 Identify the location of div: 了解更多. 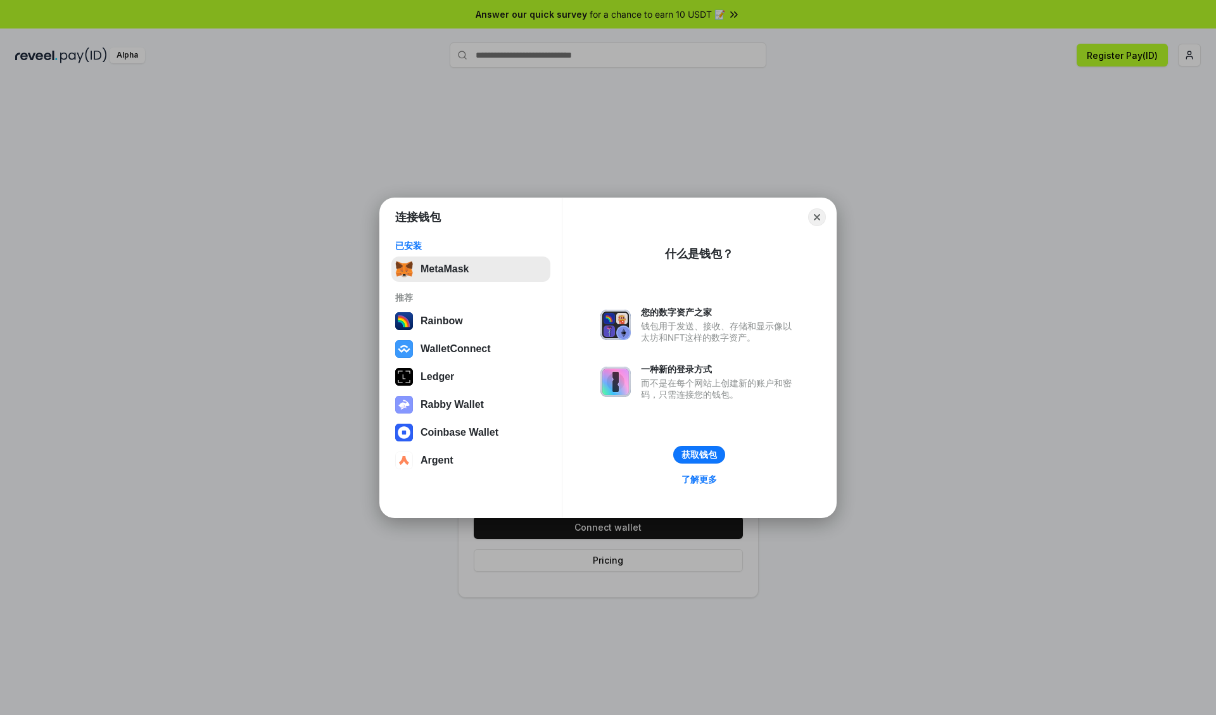
(699, 479).